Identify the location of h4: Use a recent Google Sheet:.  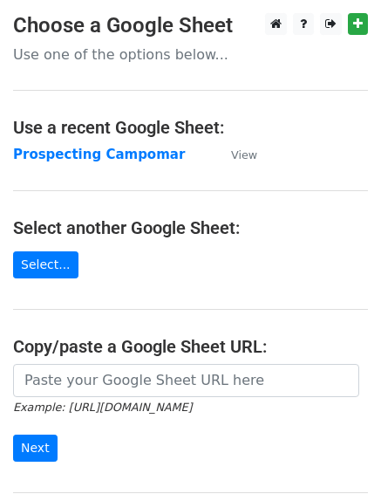
(190, 127).